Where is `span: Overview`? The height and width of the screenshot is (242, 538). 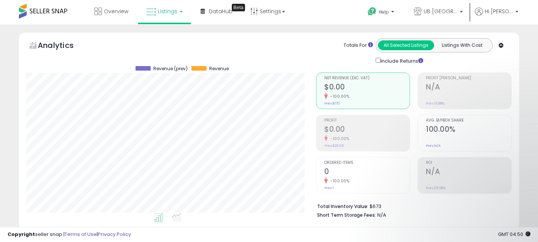 span: Overview is located at coordinates (116, 11).